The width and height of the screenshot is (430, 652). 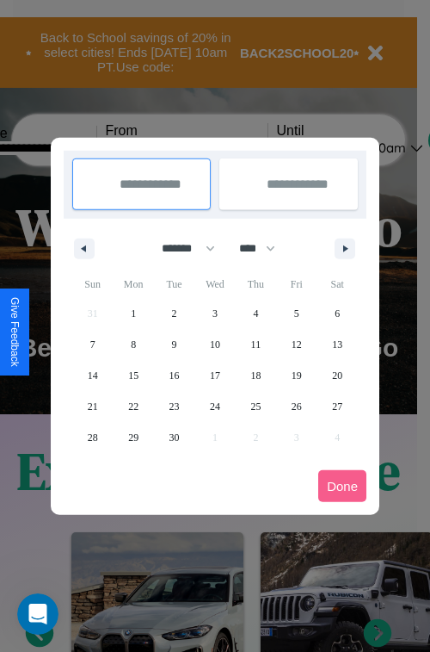 I want to click on button: 30, so click(x=174, y=437).